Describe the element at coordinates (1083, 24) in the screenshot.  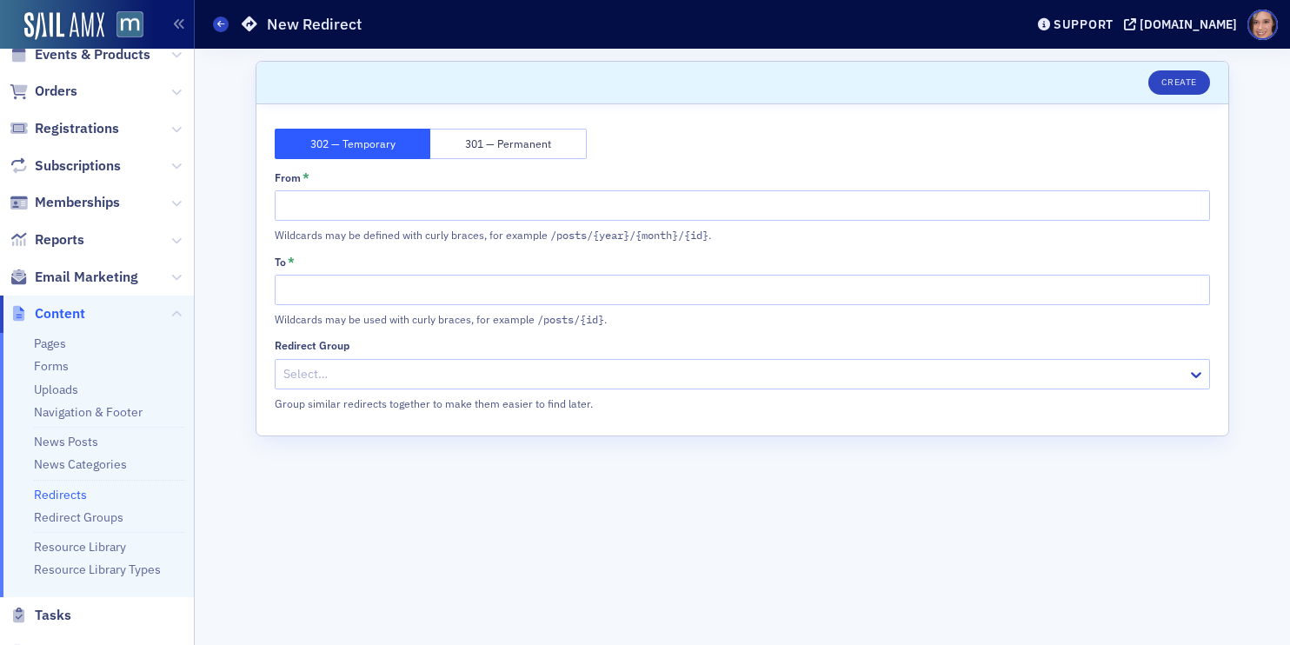
I see `div: Support` at that location.